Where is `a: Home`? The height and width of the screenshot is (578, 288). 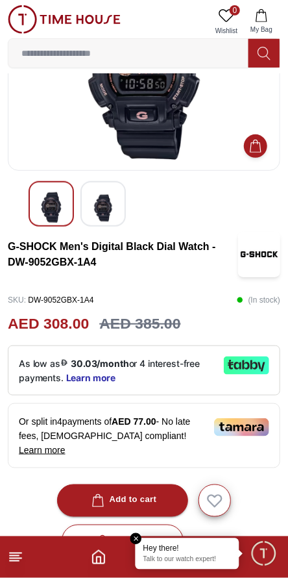
a: Home is located at coordinates (99, 557).